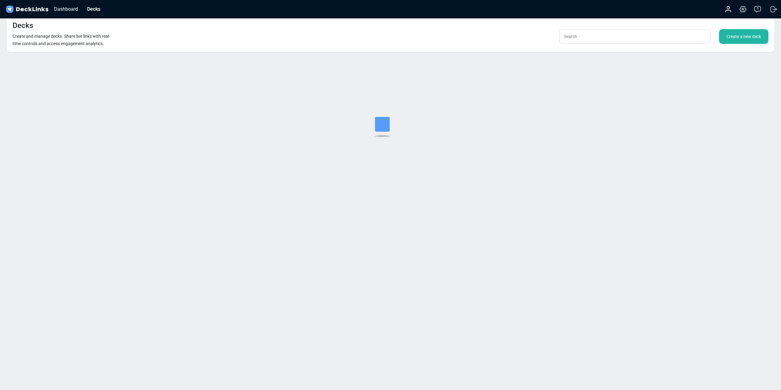  I want to click on img: DeckLinks, so click(27, 9).